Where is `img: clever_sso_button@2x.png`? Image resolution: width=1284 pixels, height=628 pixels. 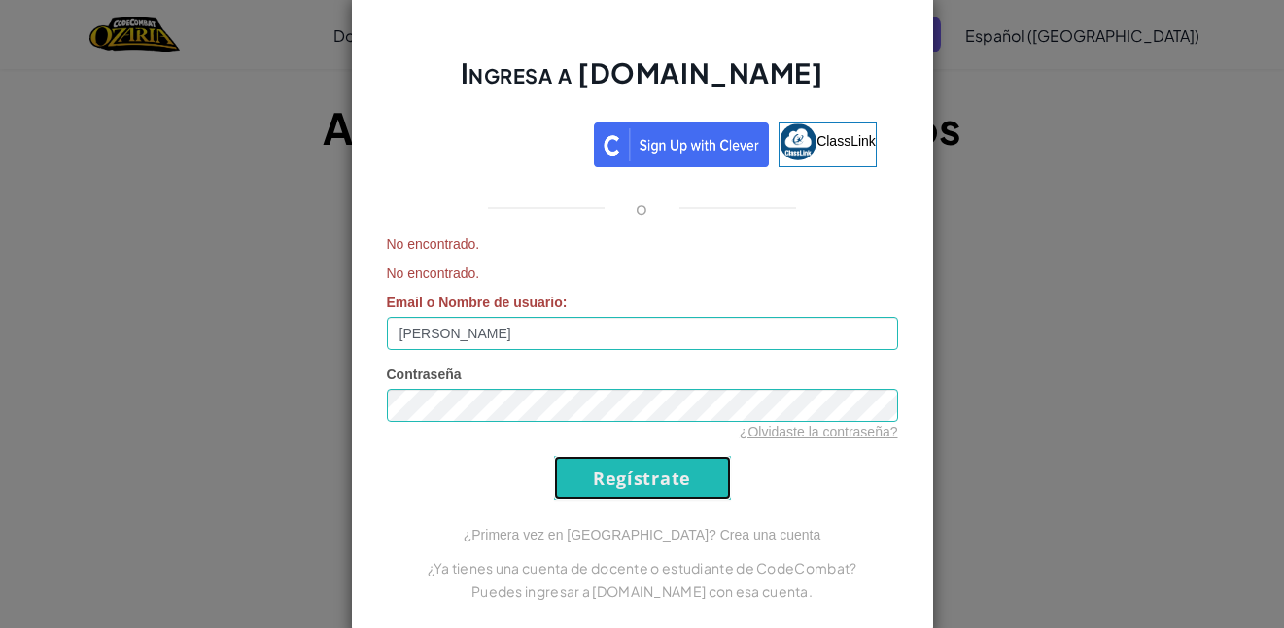
img: clever_sso_button@2x.png is located at coordinates (681, 145).